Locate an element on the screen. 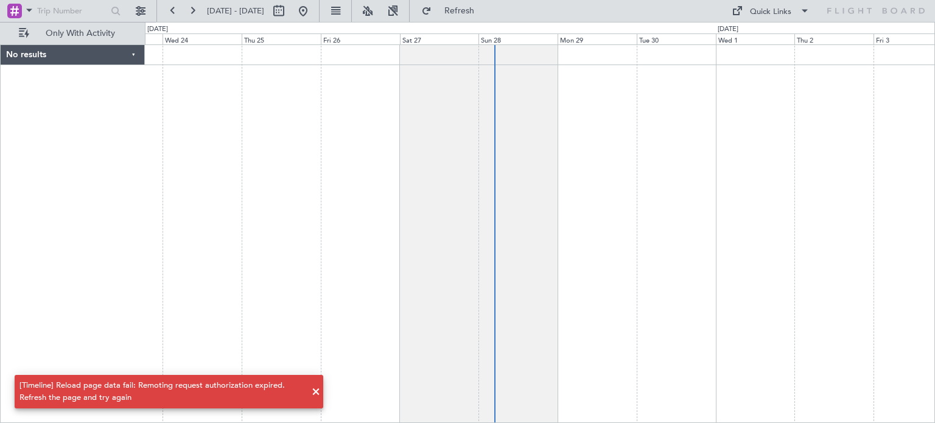 The width and height of the screenshot is (935, 423). div: Thu 2 is located at coordinates (834, 39).